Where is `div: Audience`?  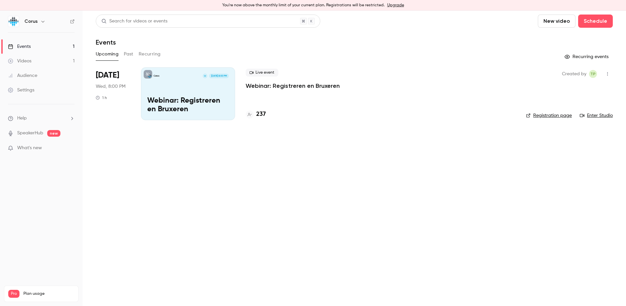 div: Audience is located at coordinates (22, 76).